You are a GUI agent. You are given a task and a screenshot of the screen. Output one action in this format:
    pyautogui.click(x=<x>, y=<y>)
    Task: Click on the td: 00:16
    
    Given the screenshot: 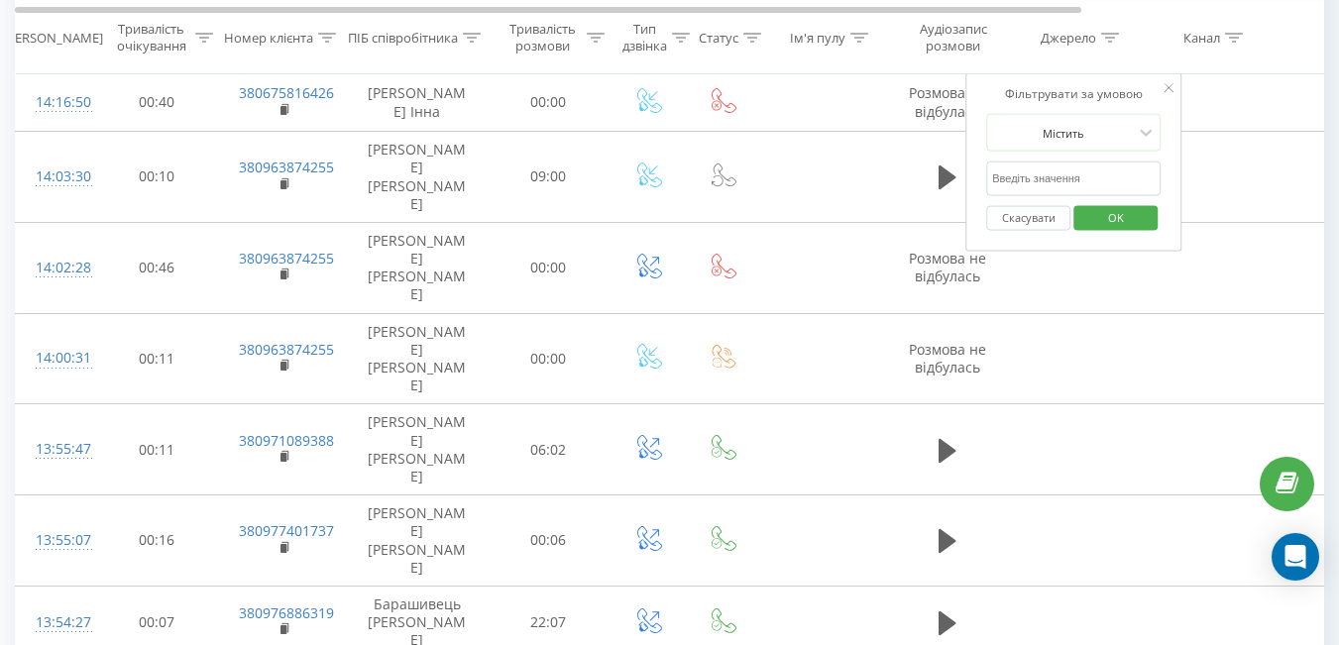 What is the action you would take?
    pyautogui.click(x=157, y=541)
    